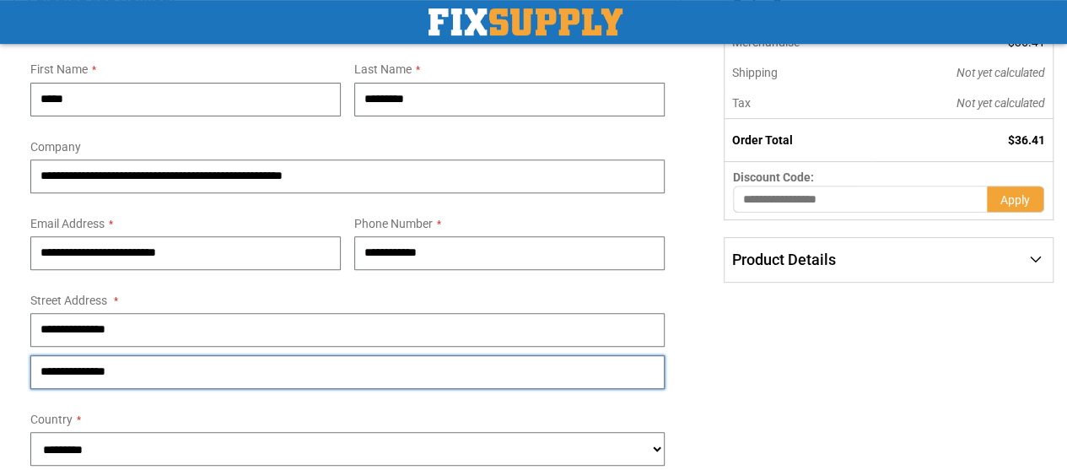  Describe the element at coordinates (755, 73) in the screenshot. I see `span: Shipping` at that location.